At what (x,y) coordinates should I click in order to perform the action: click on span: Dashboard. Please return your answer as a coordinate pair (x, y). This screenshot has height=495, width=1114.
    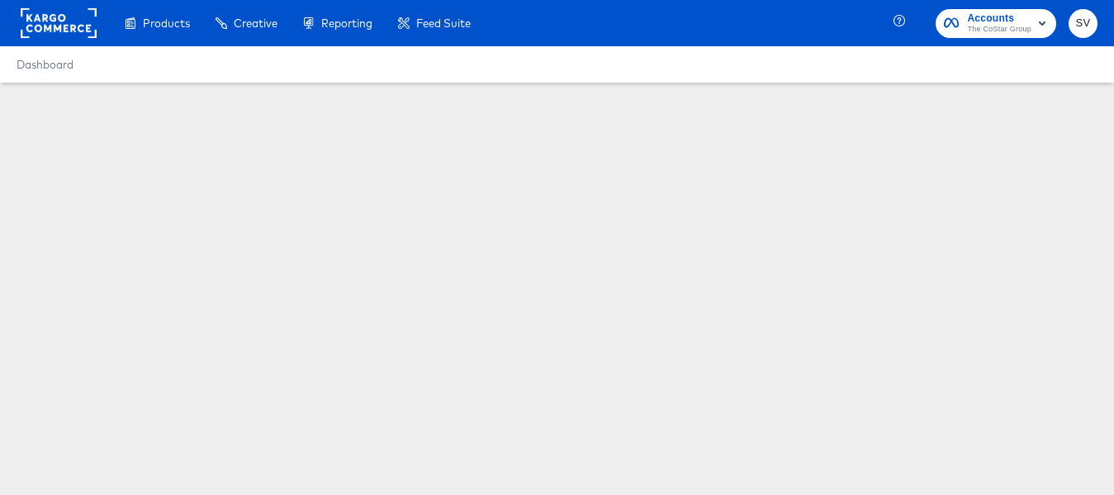
    Looking at the image, I should click on (45, 64).